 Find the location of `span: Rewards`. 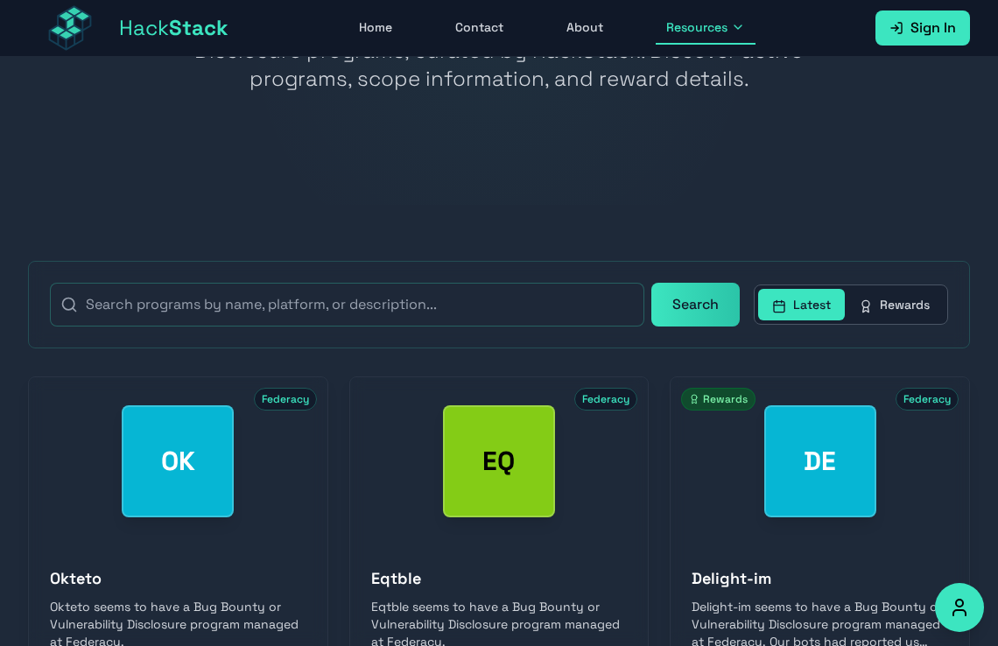

span: Rewards is located at coordinates (718, 399).